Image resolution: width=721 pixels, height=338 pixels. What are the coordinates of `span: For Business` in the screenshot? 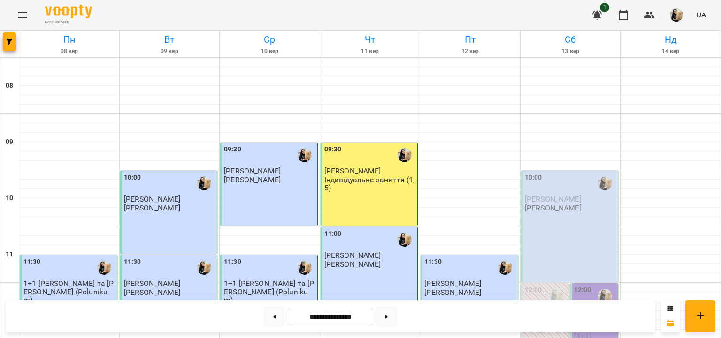 It's located at (69, 22).